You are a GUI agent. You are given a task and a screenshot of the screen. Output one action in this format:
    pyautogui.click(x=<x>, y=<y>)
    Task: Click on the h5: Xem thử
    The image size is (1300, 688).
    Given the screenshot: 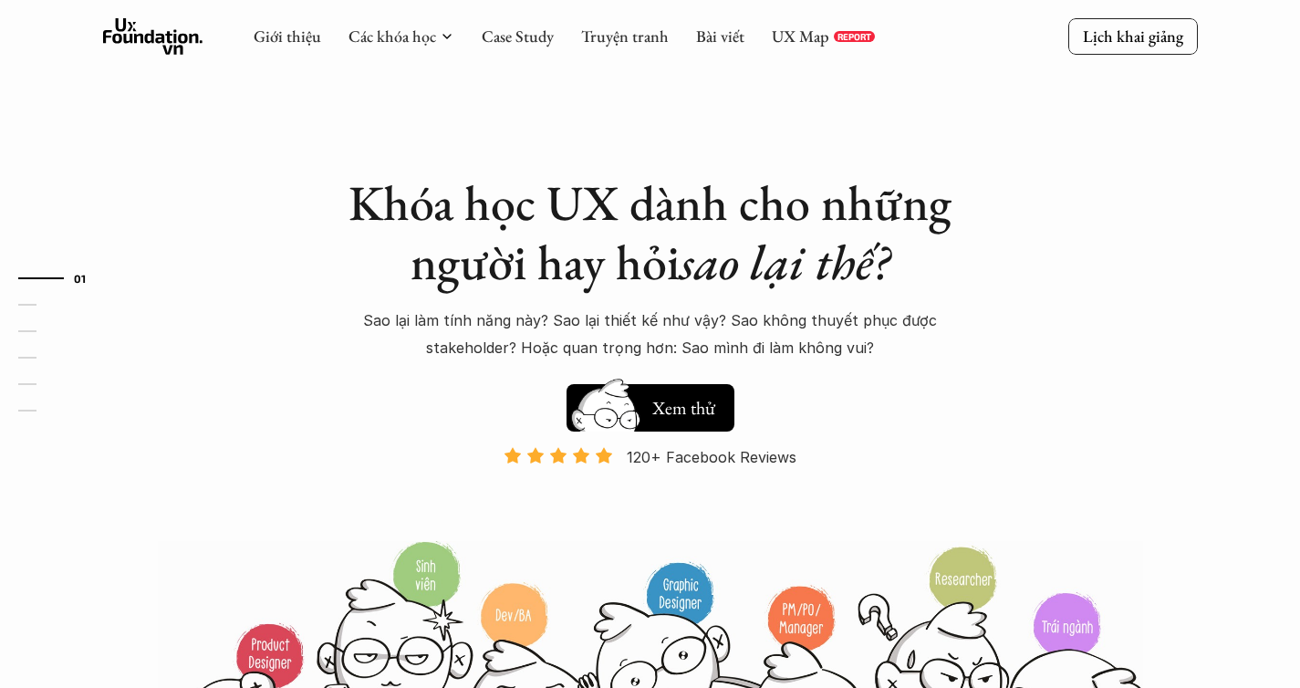 What is the action you would take?
    pyautogui.click(x=686, y=408)
    